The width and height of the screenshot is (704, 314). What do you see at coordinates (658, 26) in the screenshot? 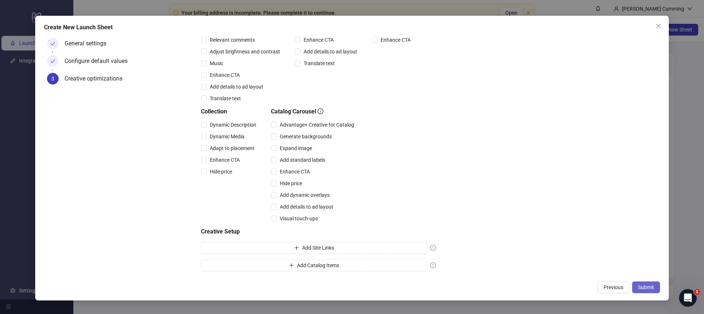
I see `span: close` at bounding box center [658, 26].